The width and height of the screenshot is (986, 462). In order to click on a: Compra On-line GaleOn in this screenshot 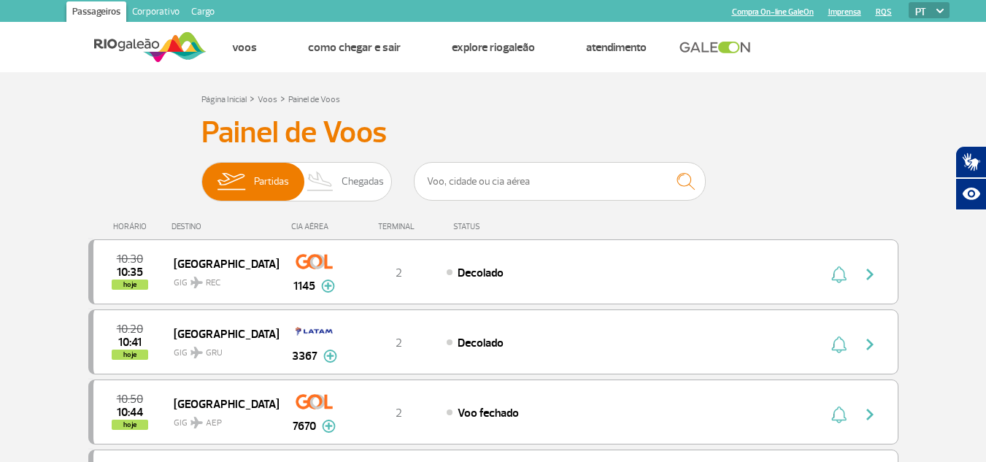, I will do `click(773, 12)`.